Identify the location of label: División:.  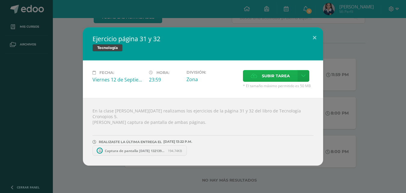
(212, 72).